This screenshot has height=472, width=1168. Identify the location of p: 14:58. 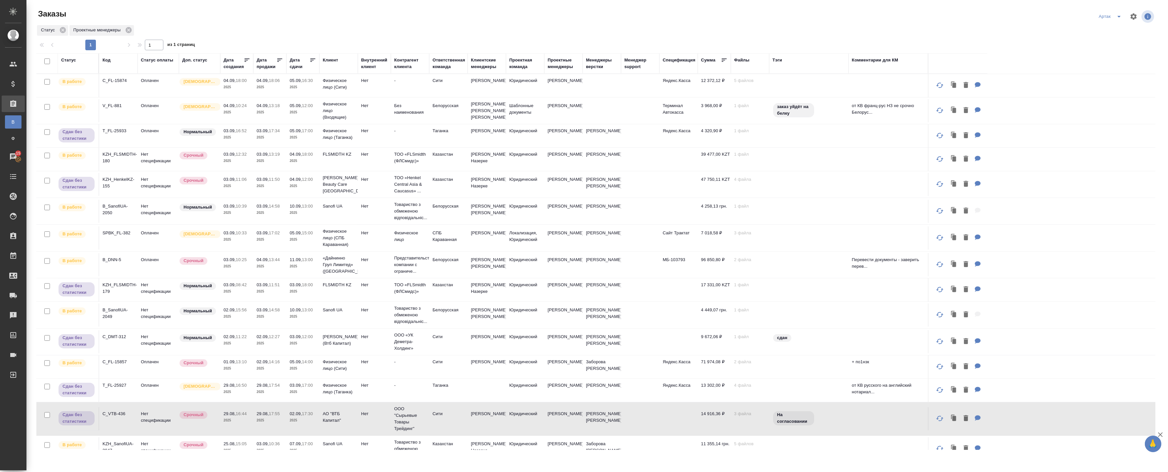
(274, 206).